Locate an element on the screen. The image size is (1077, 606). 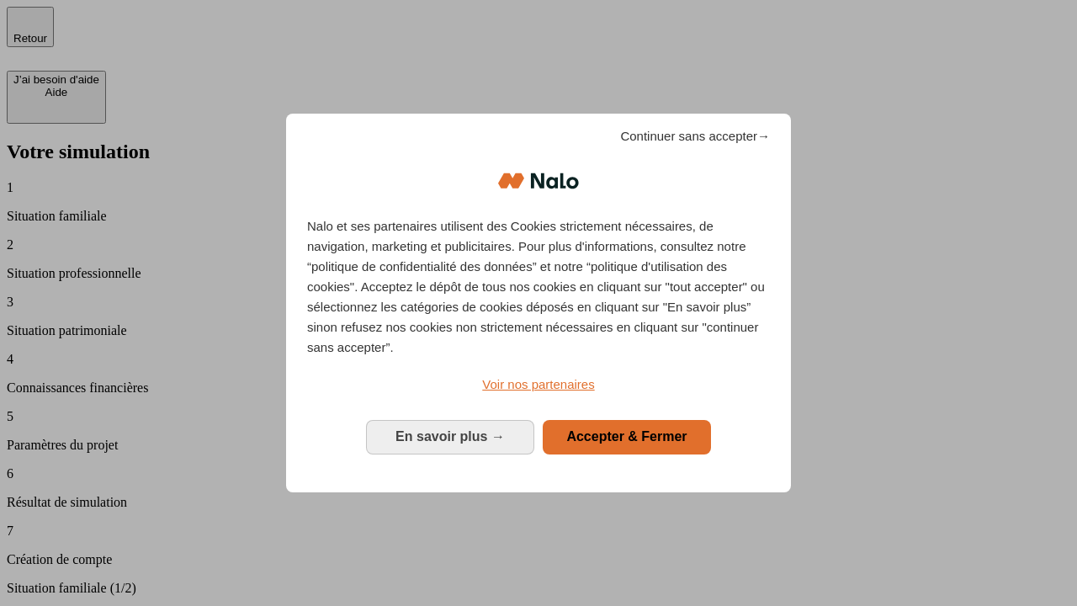
img: Logo is located at coordinates (538, 181).